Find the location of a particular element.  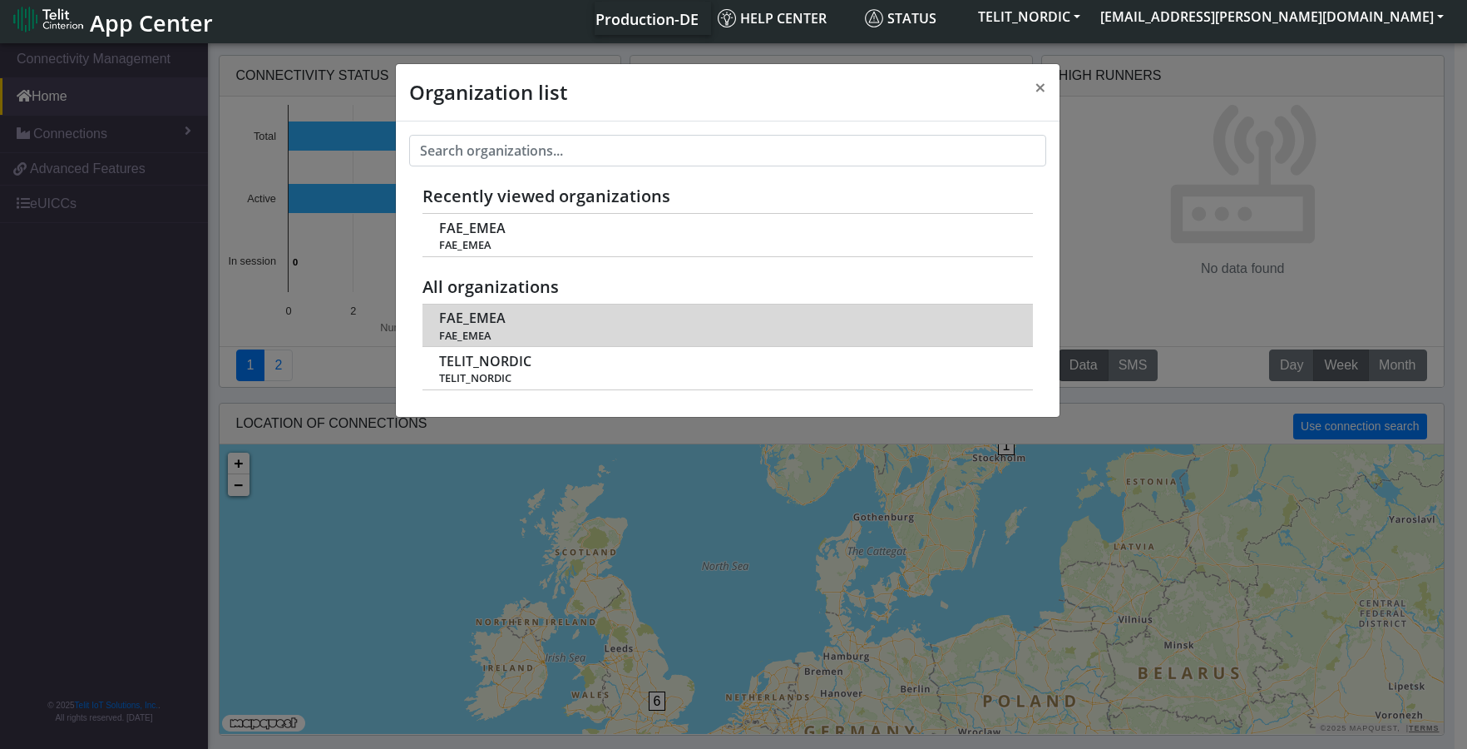

a: Status is located at coordinates (913, 18).